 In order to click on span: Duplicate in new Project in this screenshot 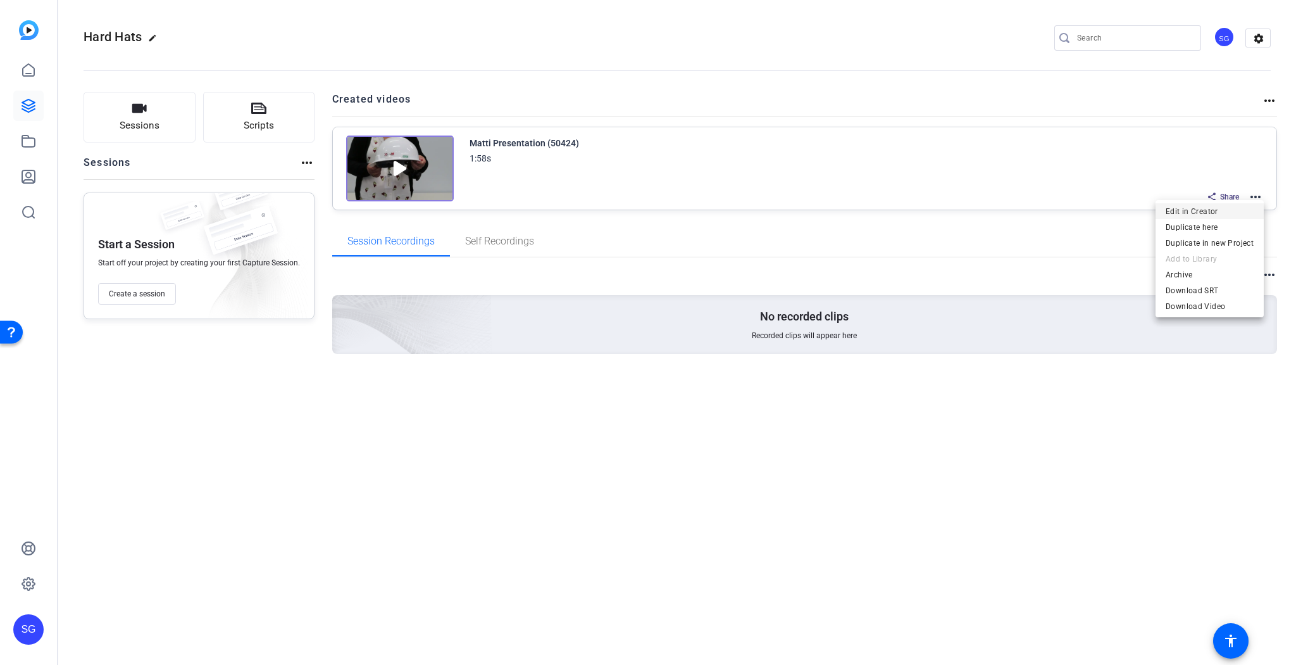, I will do `click(1210, 243)`.